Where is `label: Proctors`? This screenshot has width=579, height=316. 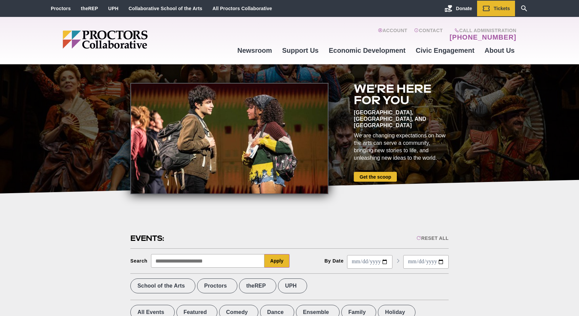 label: Proctors is located at coordinates (217, 286).